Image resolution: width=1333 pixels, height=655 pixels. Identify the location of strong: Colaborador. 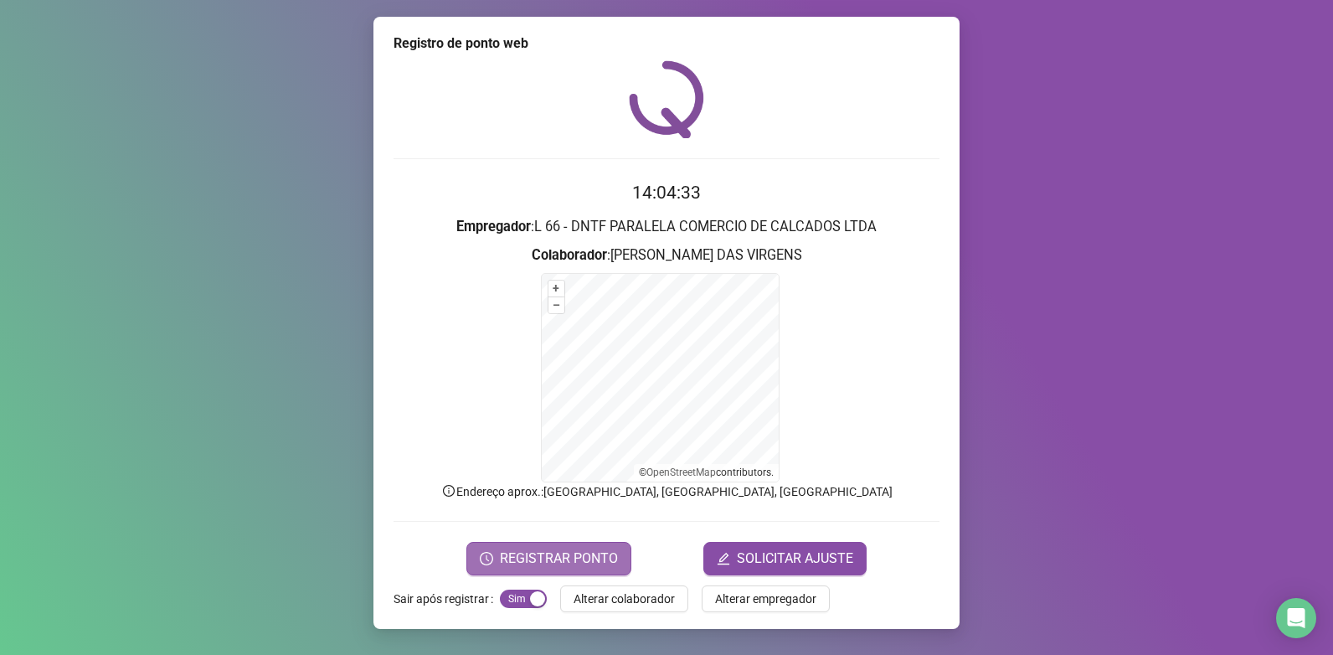
(569, 255).